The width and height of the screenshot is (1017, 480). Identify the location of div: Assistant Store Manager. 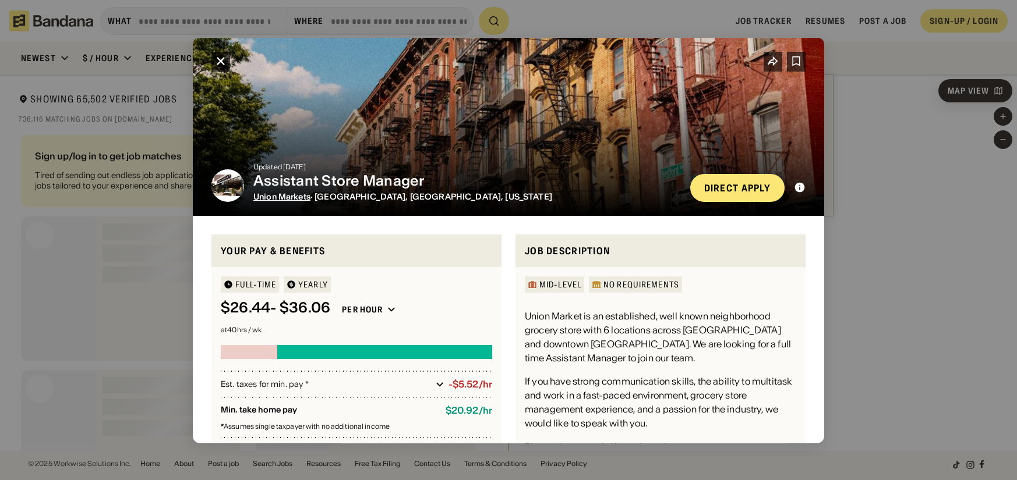
(467, 180).